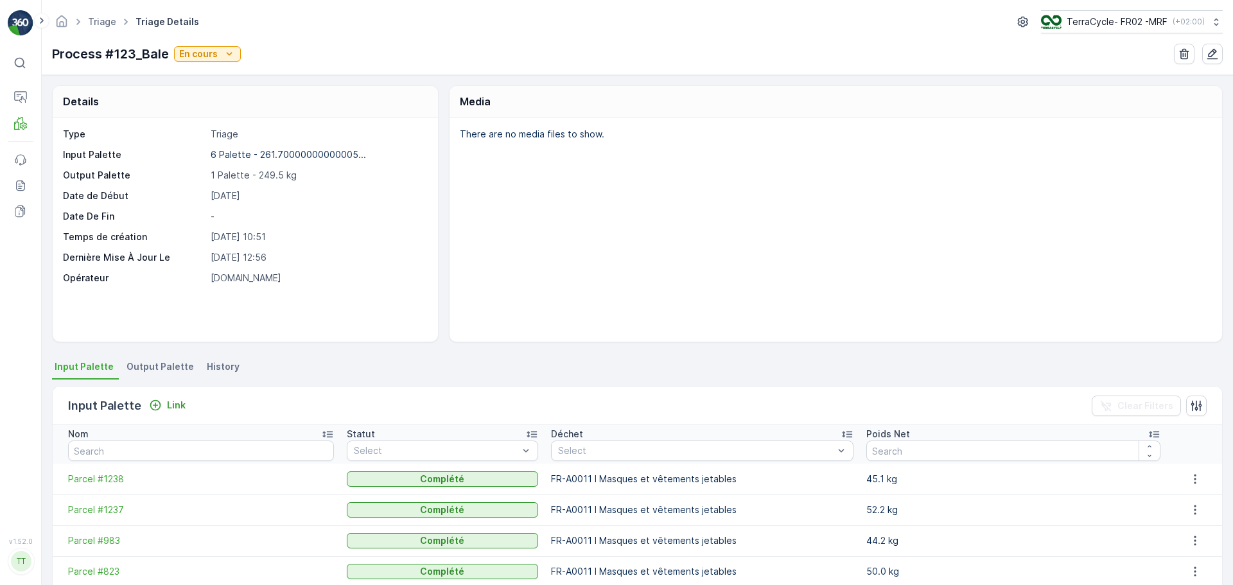 This screenshot has height=585, width=1233. What do you see at coordinates (167, 22) in the screenshot?
I see `span: Triage Details` at bounding box center [167, 22].